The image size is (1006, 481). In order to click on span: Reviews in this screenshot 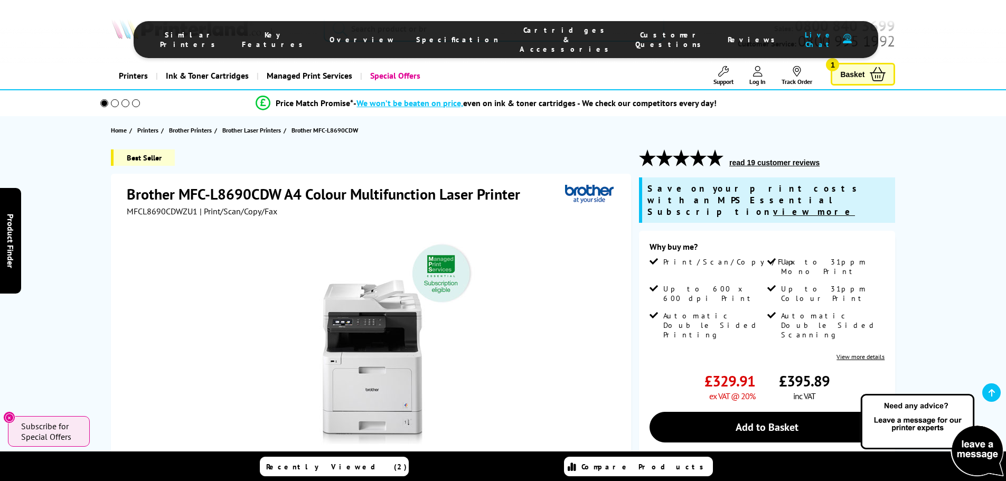, I will do `click(754, 40)`.